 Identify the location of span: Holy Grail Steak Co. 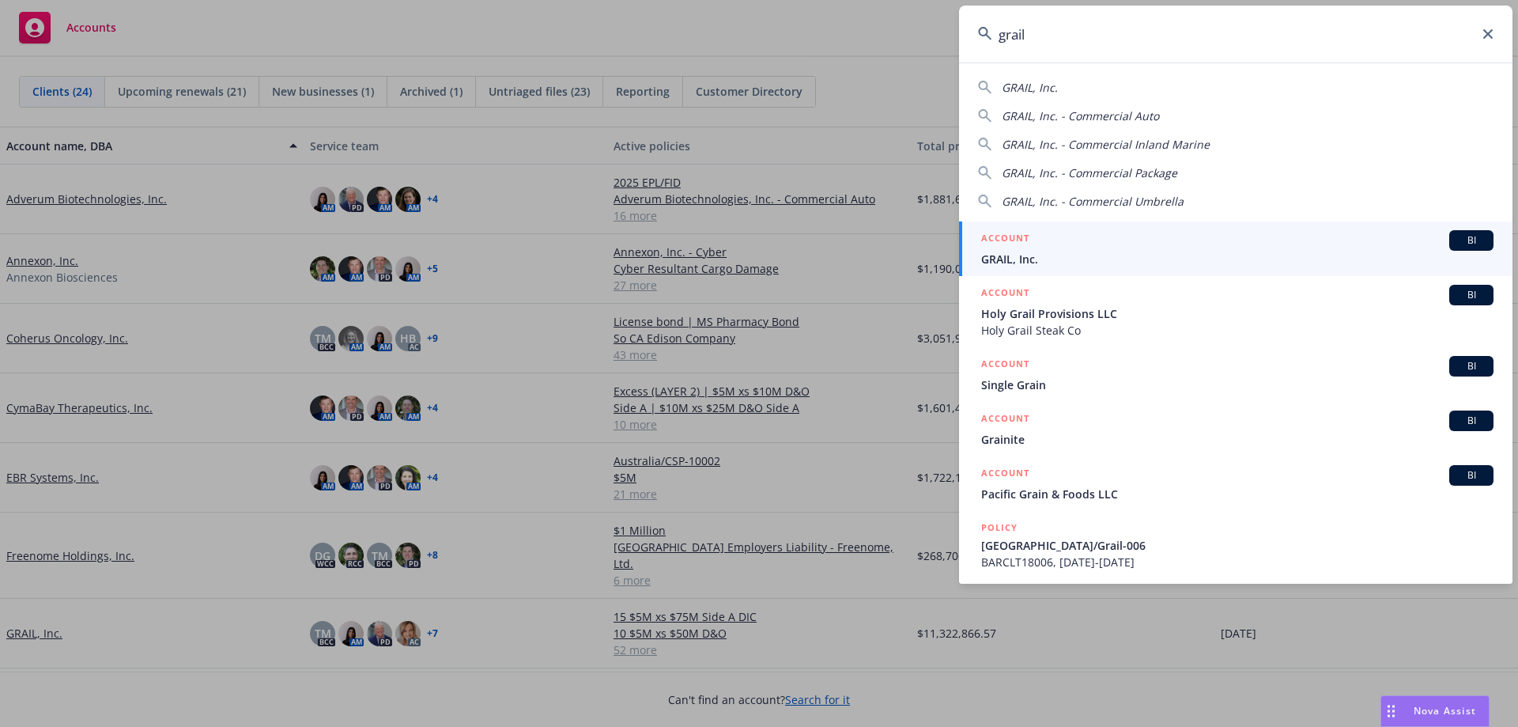
(1238, 330).